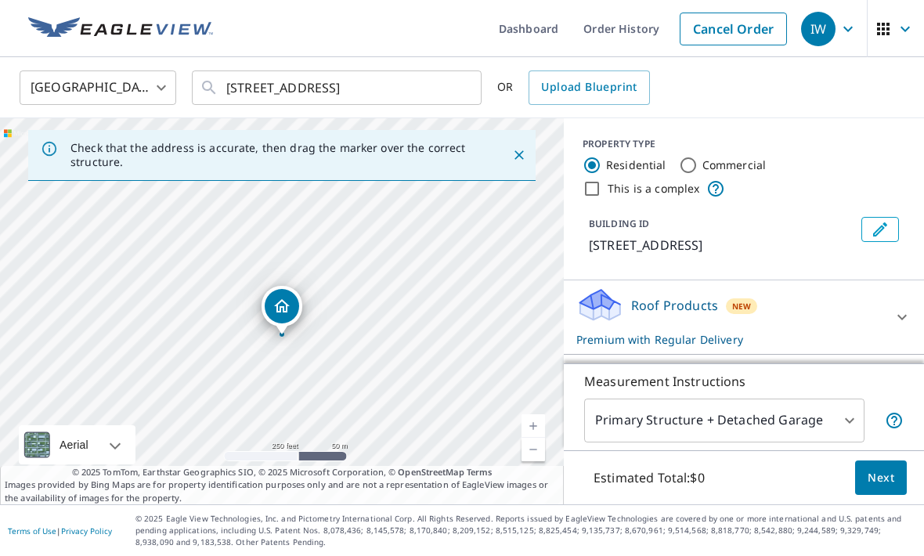  What do you see at coordinates (589, 87) in the screenshot?
I see `span: Upload Blueprint` at bounding box center [589, 87].